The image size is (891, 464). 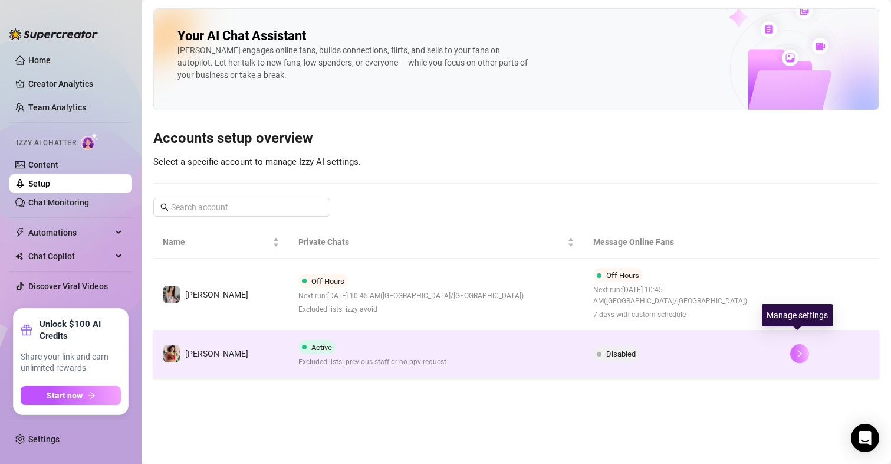 I want to click on img: Maki, so click(x=172, y=294).